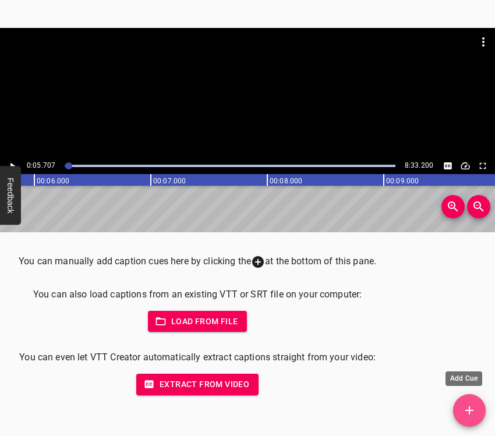 This screenshot has width=495, height=436. What do you see at coordinates (197, 384) in the screenshot?
I see `span: Extract from video` at bounding box center [197, 384].